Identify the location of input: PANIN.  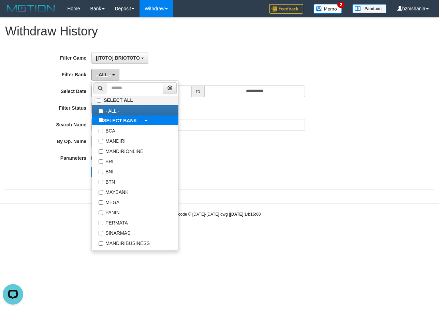
(101, 213).